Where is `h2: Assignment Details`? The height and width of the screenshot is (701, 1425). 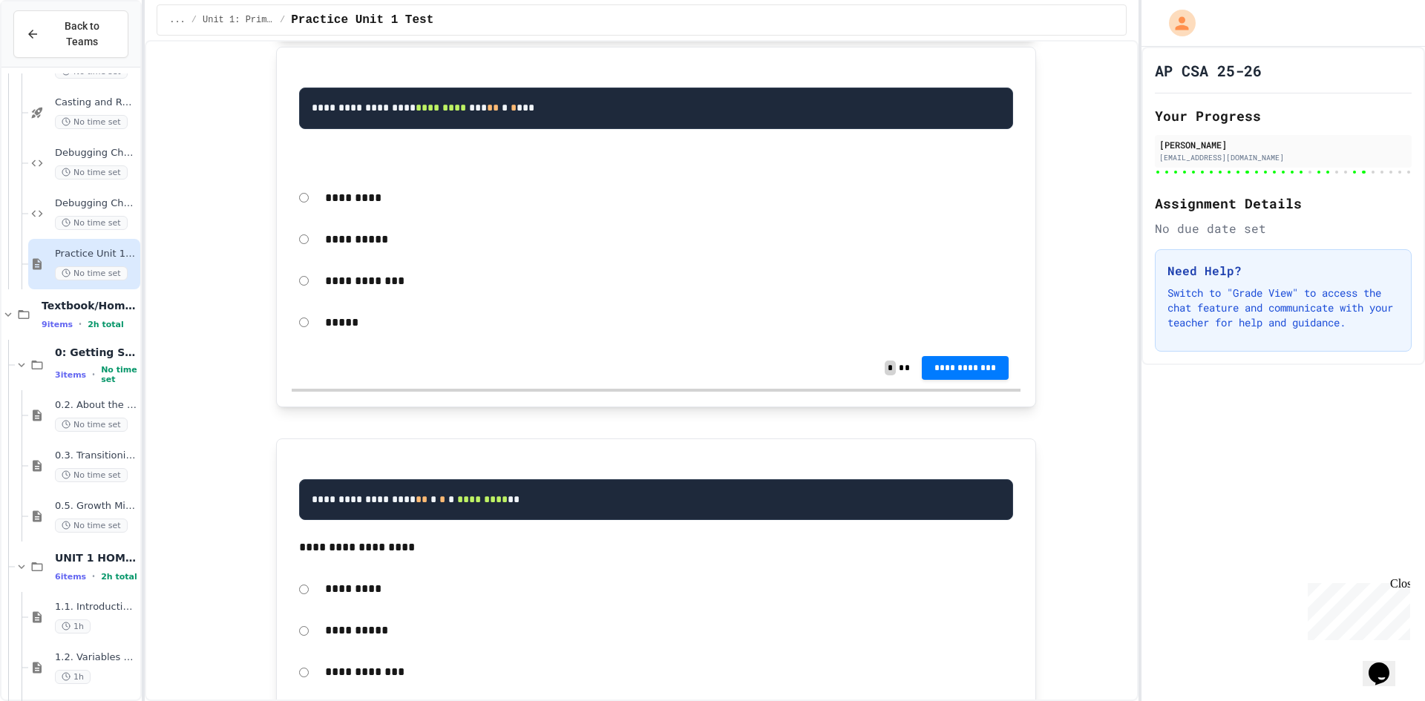
h2: Assignment Details is located at coordinates (1283, 203).